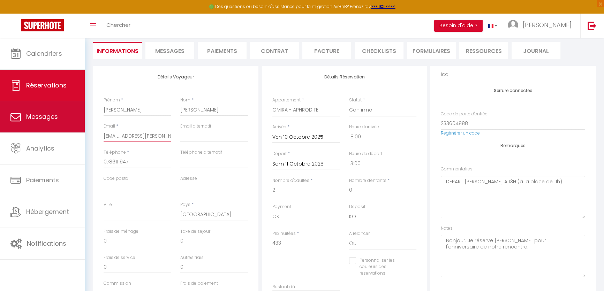 The width and height of the screenshot is (604, 291). What do you see at coordinates (282, 207) in the screenshot?
I see `label: Payment` at bounding box center [282, 207].